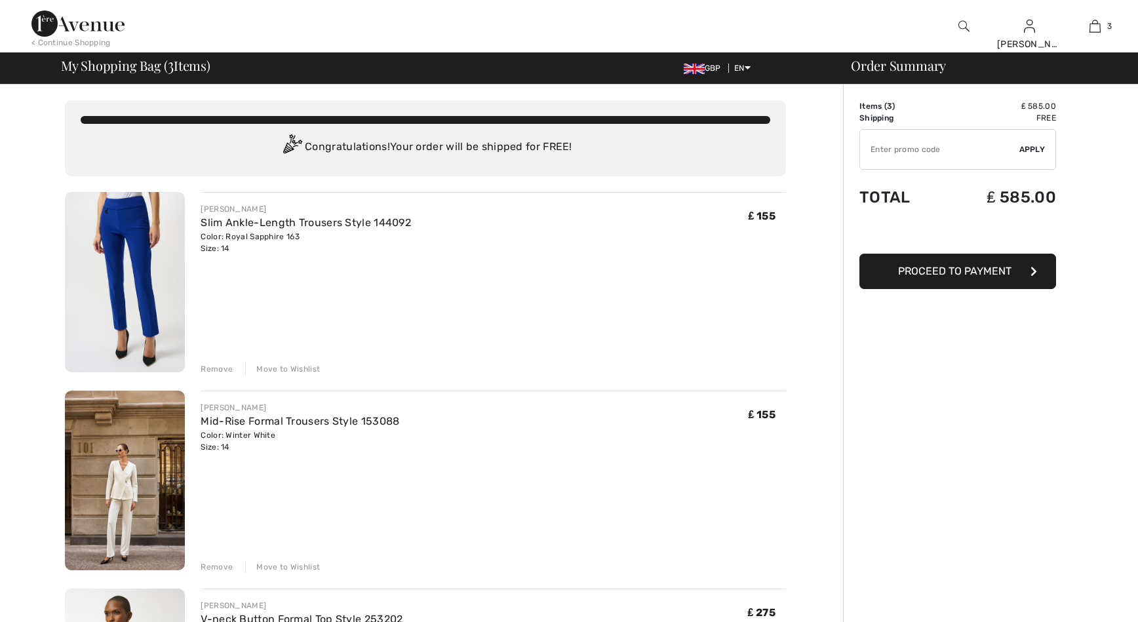 The height and width of the screenshot is (622, 1138). What do you see at coordinates (78, 24) in the screenshot?
I see `img: 1ère Avenue` at bounding box center [78, 24].